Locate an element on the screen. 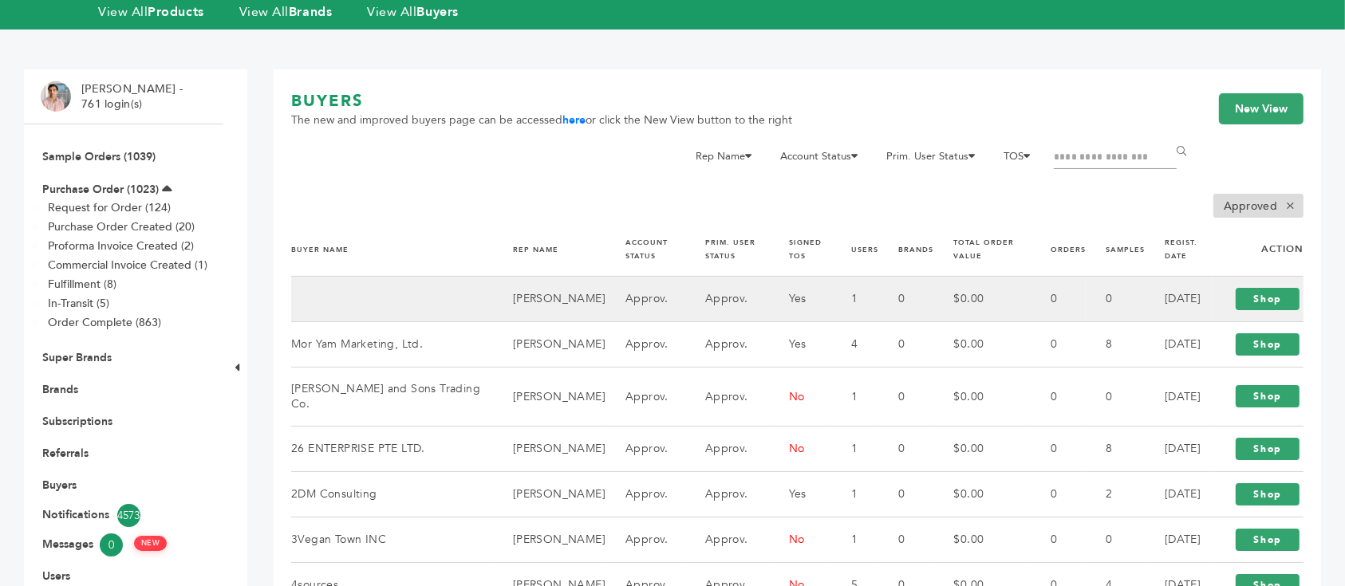  td: 2DM Consulting is located at coordinates (392, 495).